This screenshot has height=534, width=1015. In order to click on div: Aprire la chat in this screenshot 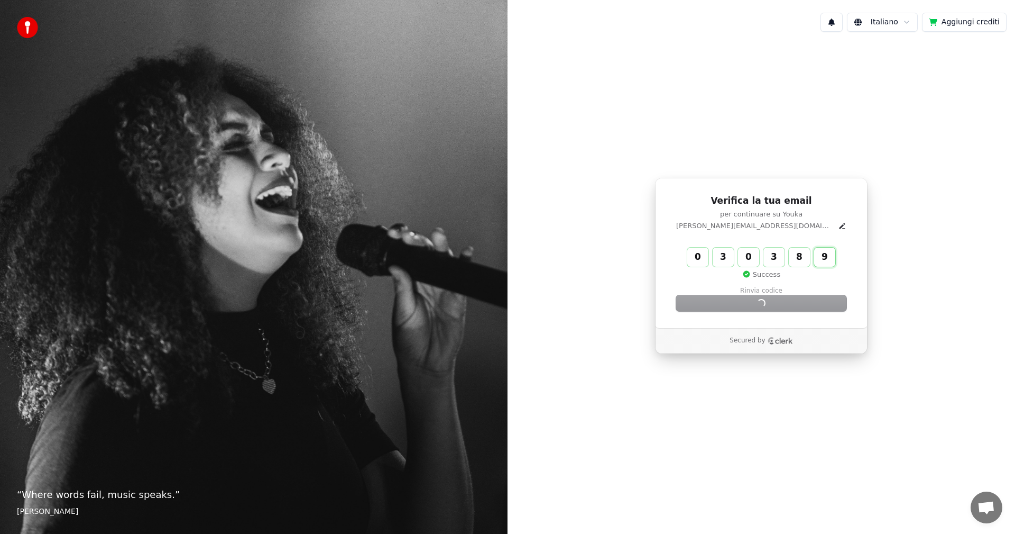, I will do `click(987, 507)`.